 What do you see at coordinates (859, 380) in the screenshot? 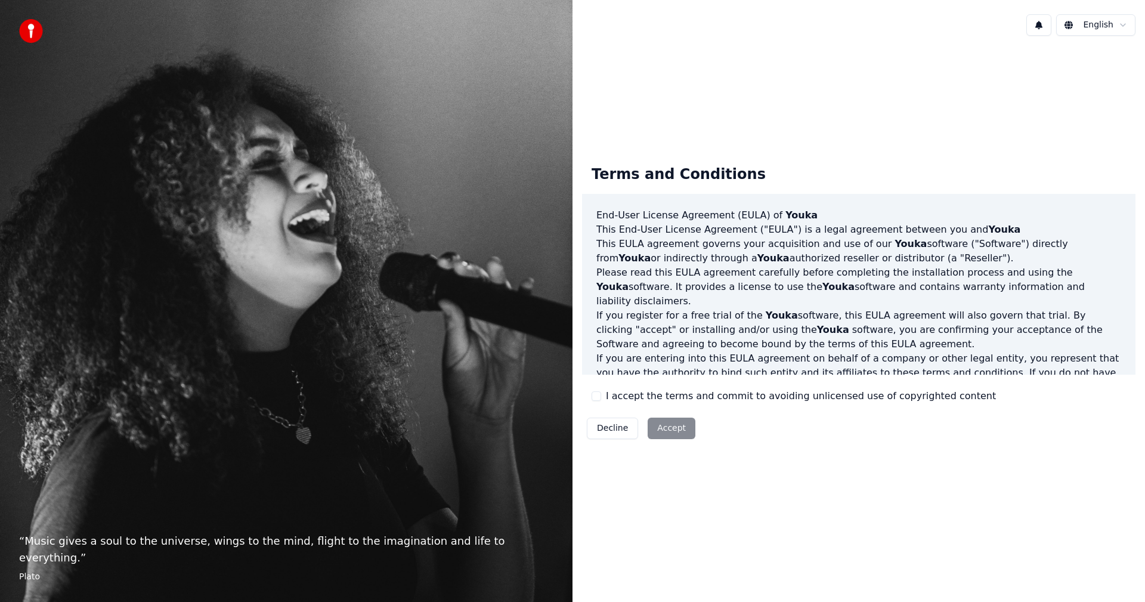
I see `p: If you are entering into this EULA agreement on behalf of a company or other legal entity, you re...` at bounding box center [859, 380].